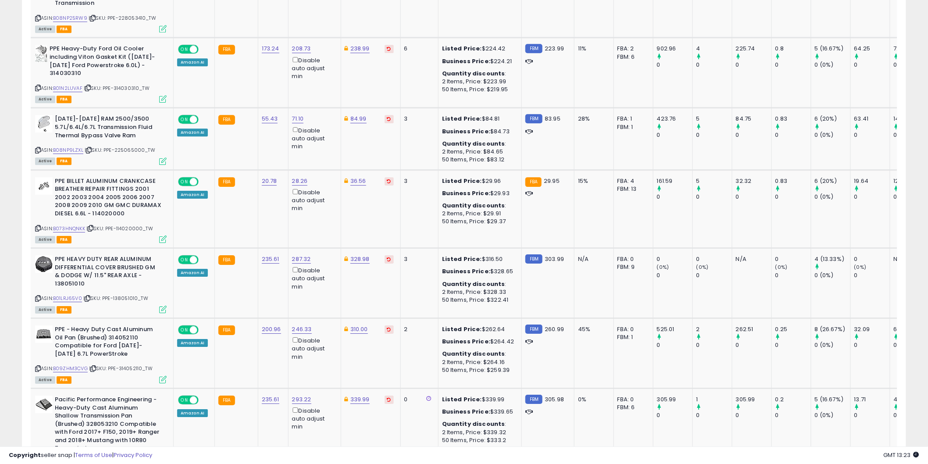 Image resolution: width=928 pixels, height=464 pixels. What do you see at coordinates (44, 186) in the screenshot?
I see `img: 31LvTIXKpzL._SL40_.jpg` at bounding box center [44, 186].